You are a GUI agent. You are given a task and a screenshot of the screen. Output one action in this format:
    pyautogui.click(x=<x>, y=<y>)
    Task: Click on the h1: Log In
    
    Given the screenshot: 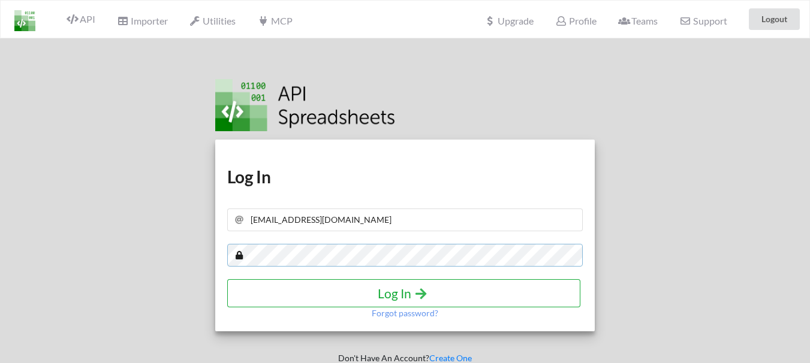 What is the action you would take?
    pyautogui.click(x=405, y=177)
    